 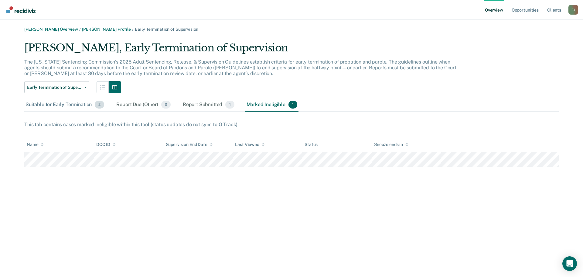 What do you see at coordinates (573, 10) in the screenshot?
I see `div: B J` at bounding box center [573, 10].